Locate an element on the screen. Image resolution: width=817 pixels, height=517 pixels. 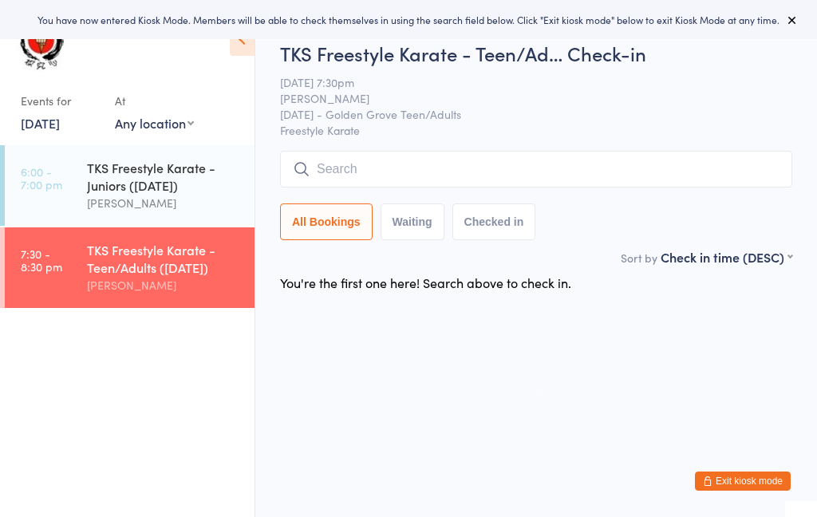
img: Tan Kyu Shin Martial Arts is located at coordinates (42, 42).